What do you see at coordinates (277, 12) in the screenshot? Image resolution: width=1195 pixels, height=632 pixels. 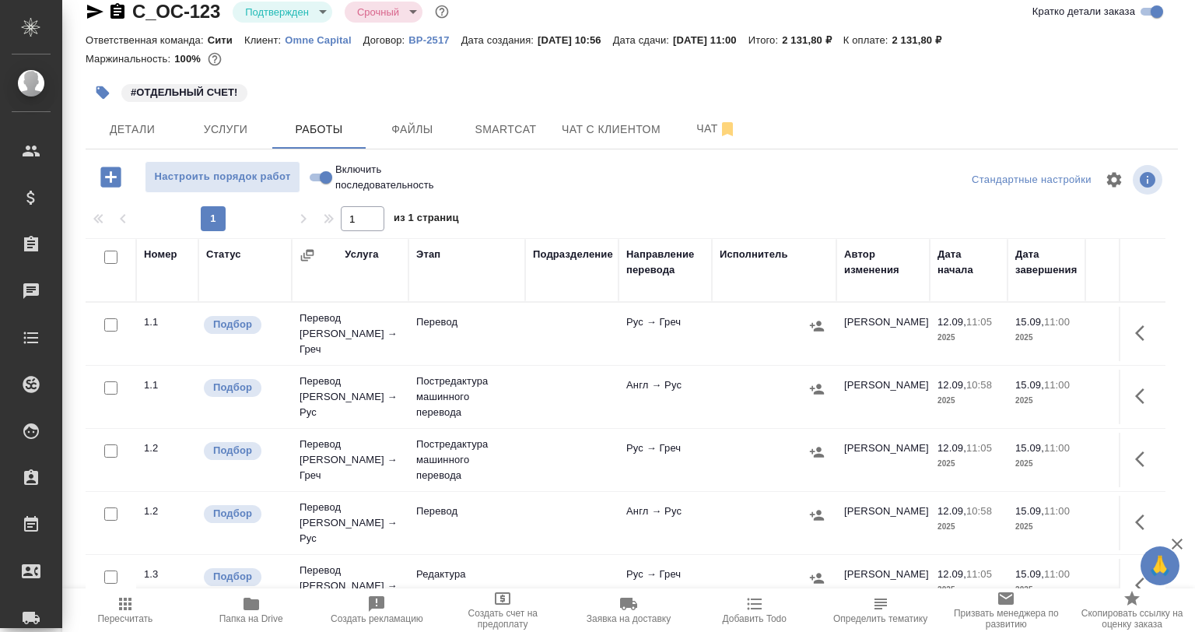 I see `button: Подтвержден` at bounding box center [277, 12].